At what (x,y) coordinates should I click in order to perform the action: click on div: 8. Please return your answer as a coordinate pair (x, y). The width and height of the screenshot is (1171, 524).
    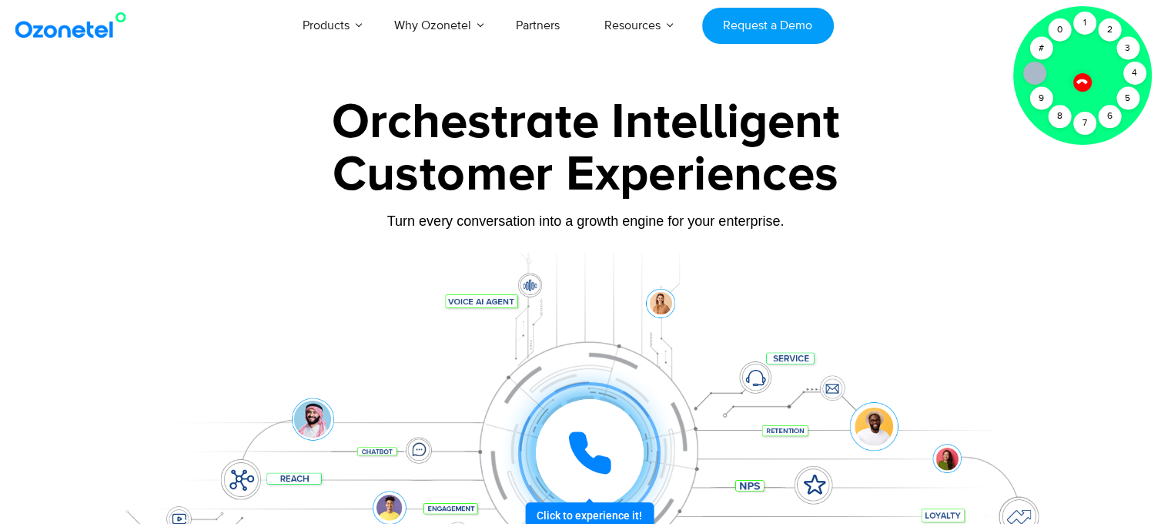
    Looking at the image, I should click on (1059, 116).